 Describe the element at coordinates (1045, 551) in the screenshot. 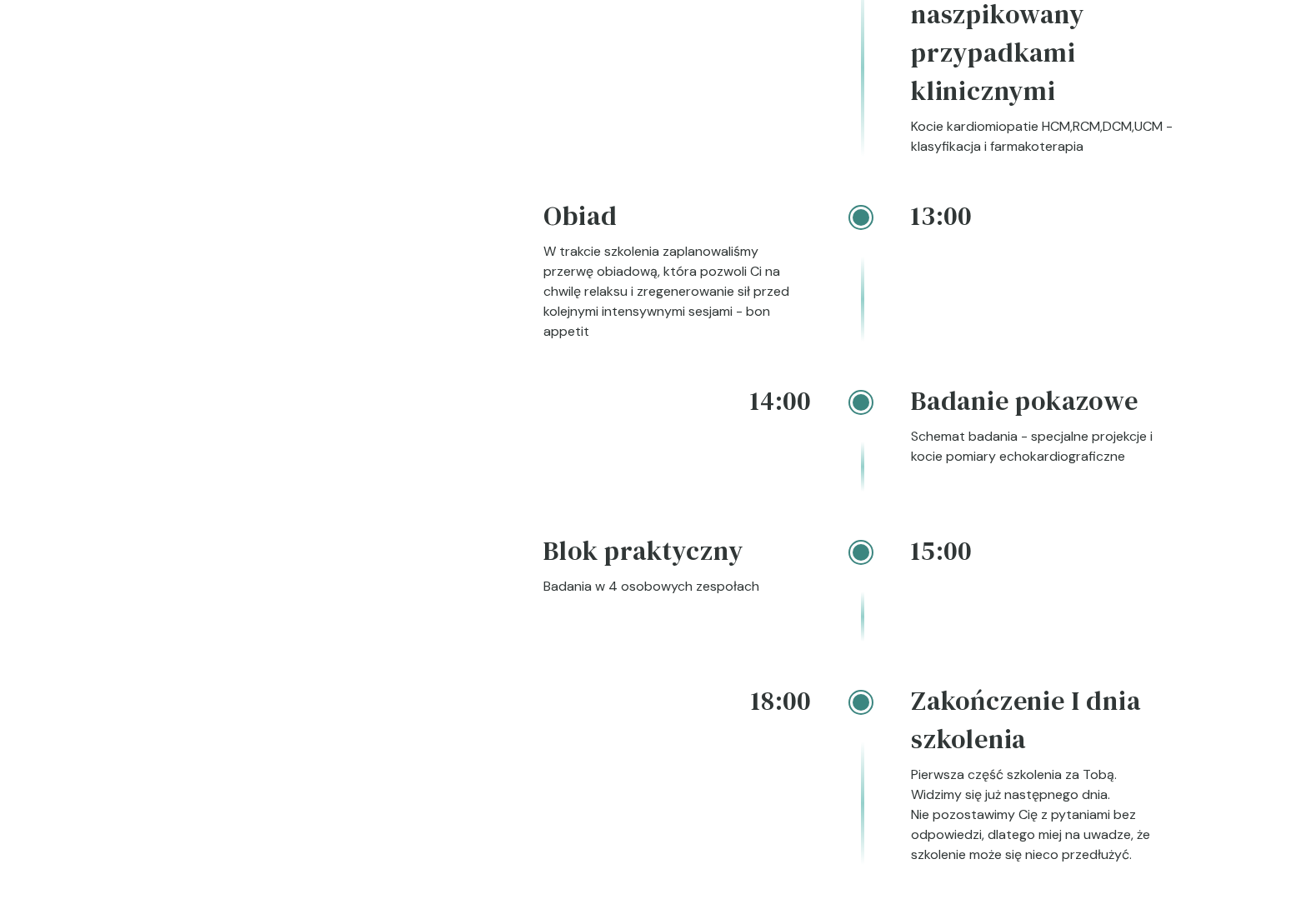

I see `h4: 15:00` at that location.